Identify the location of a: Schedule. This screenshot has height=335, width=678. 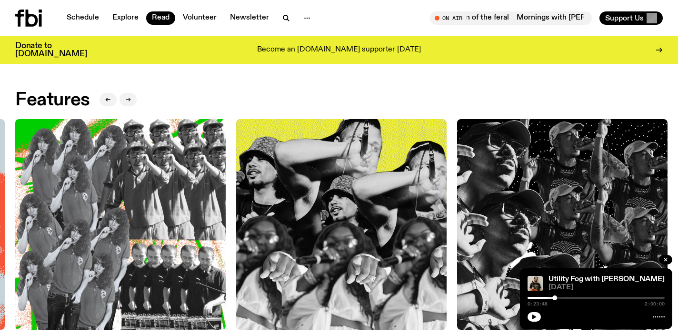
(83, 18).